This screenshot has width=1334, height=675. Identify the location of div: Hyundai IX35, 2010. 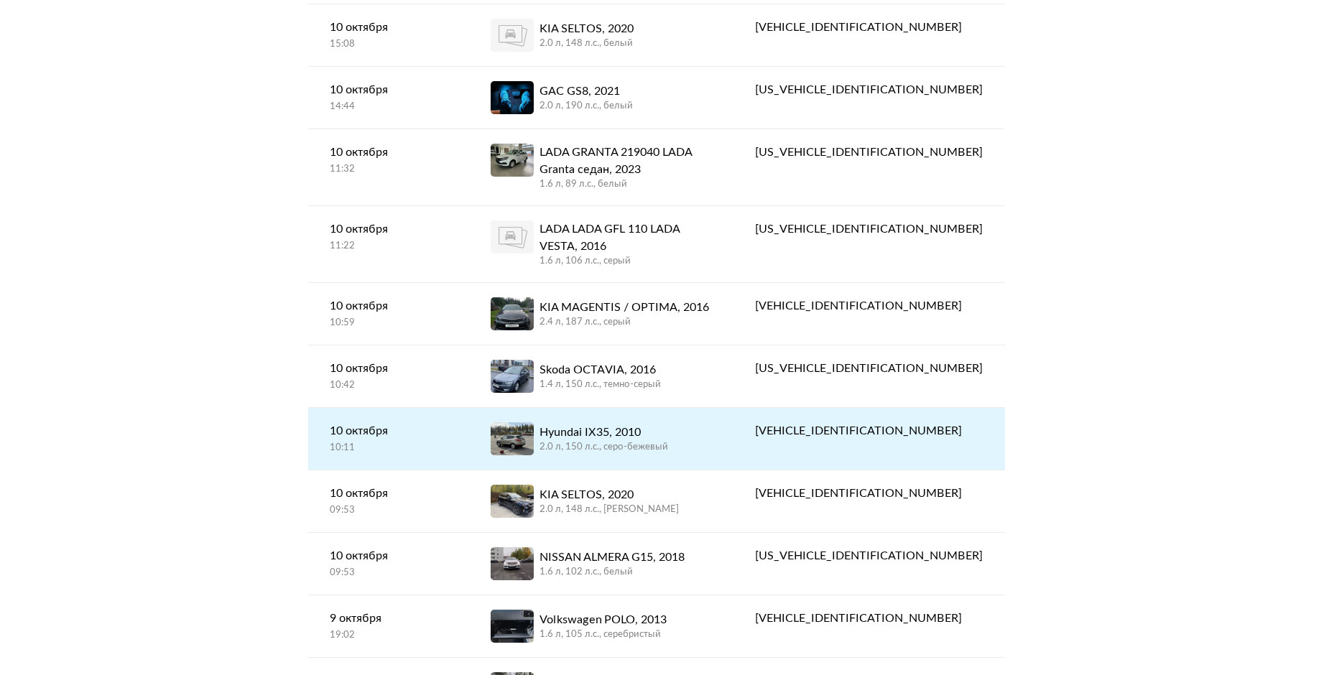
(603, 432).